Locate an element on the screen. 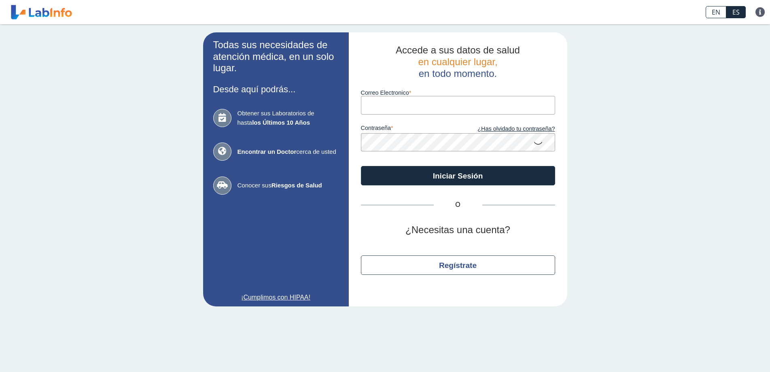 The image size is (770, 372). b: Riesgos de Salud is located at coordinates (297, 185).